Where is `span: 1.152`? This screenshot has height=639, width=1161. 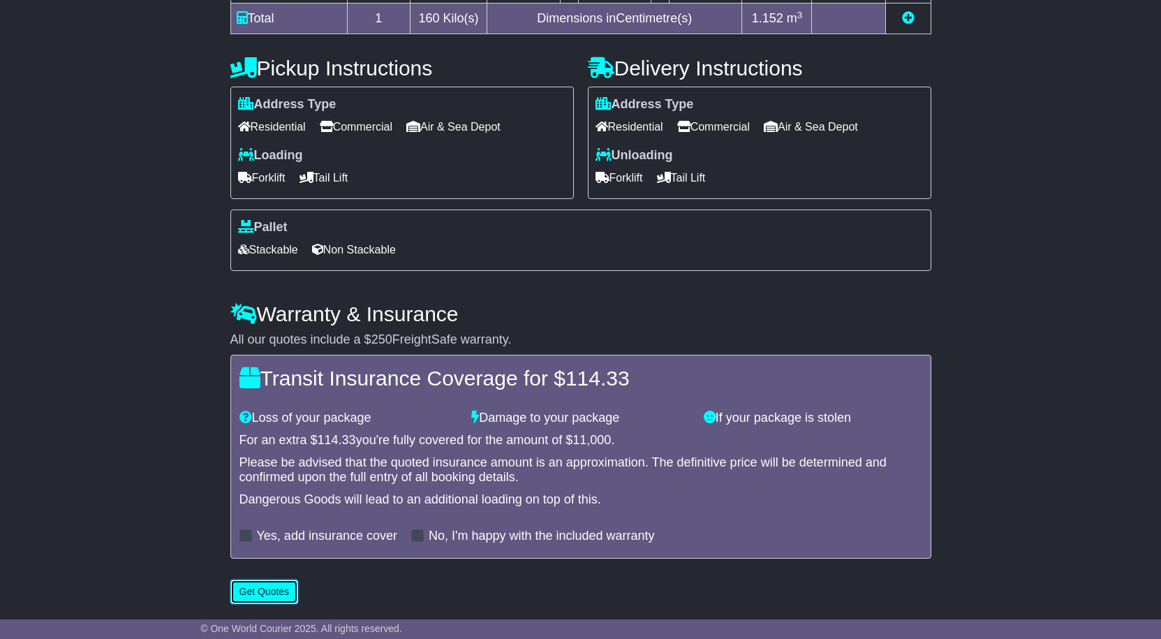
span: 1.152 is located at coordinates (767, 18).